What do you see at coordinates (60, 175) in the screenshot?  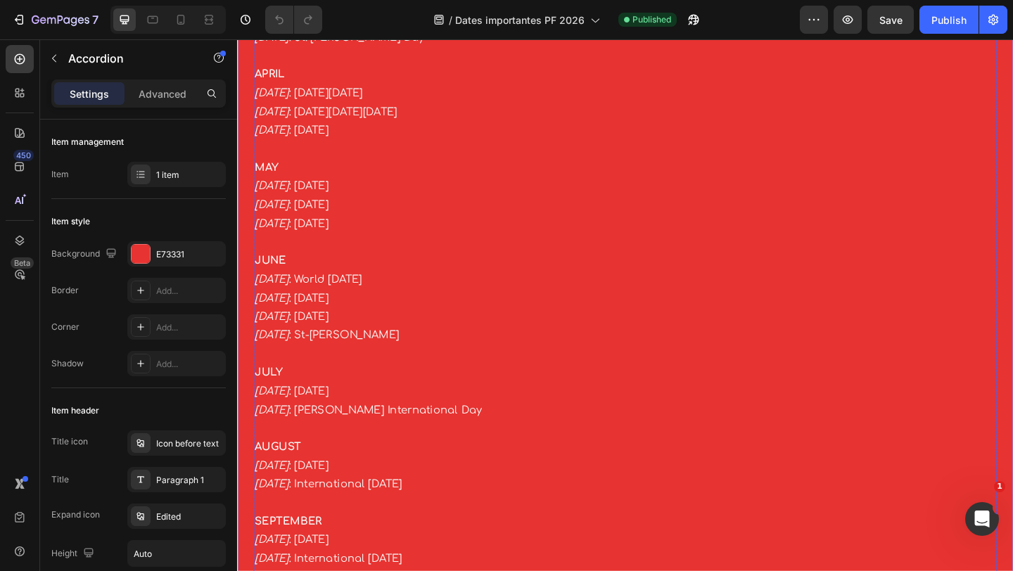 I see `div: Item` at bounding box center [60, 175].